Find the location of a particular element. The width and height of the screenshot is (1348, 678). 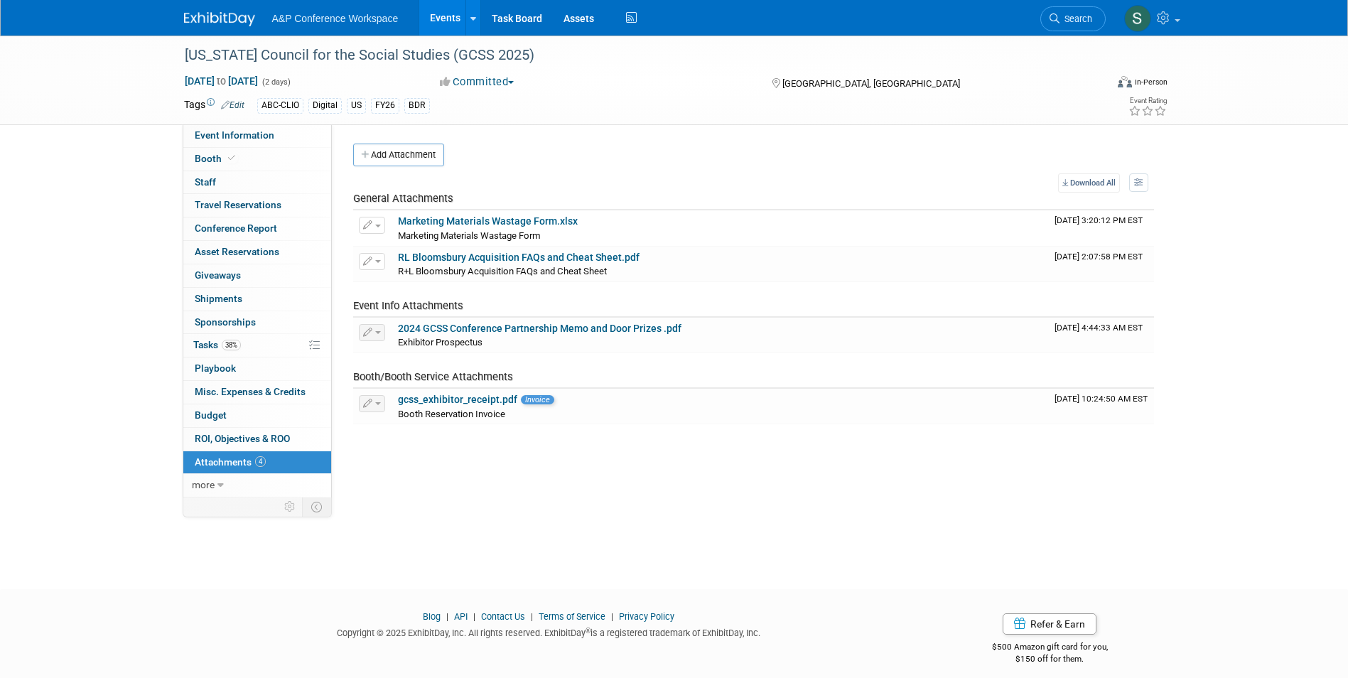

a: Conference Report is located at coordinates (257, 229).